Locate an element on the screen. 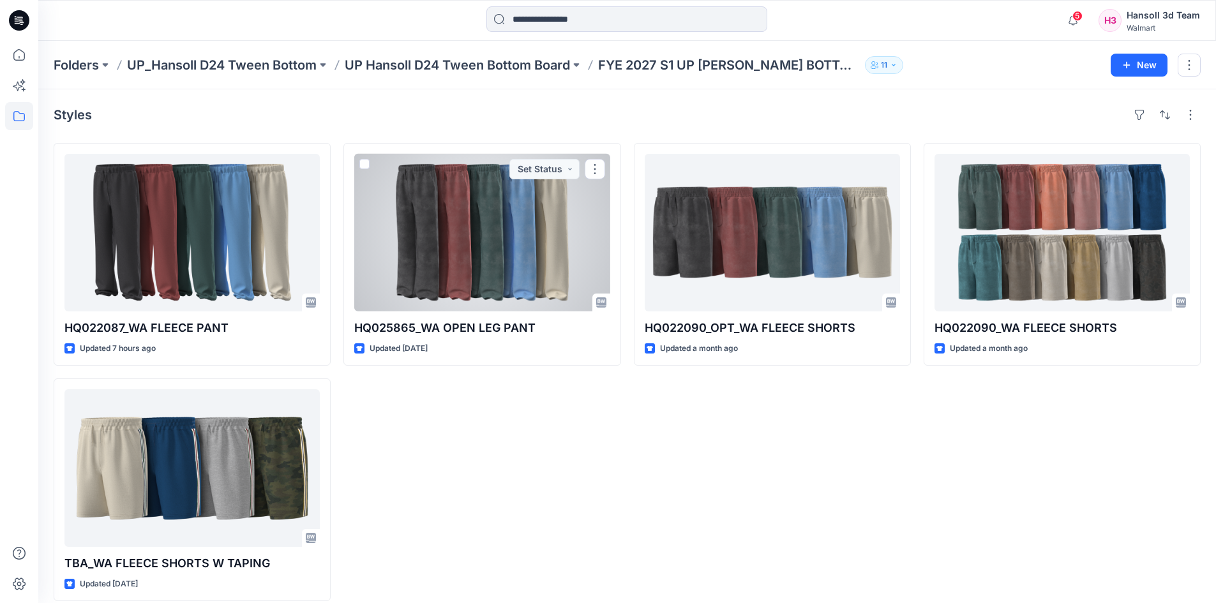  p: HQ022090_WA FLEECE SHORTS is located at coordinates (1062, 328).